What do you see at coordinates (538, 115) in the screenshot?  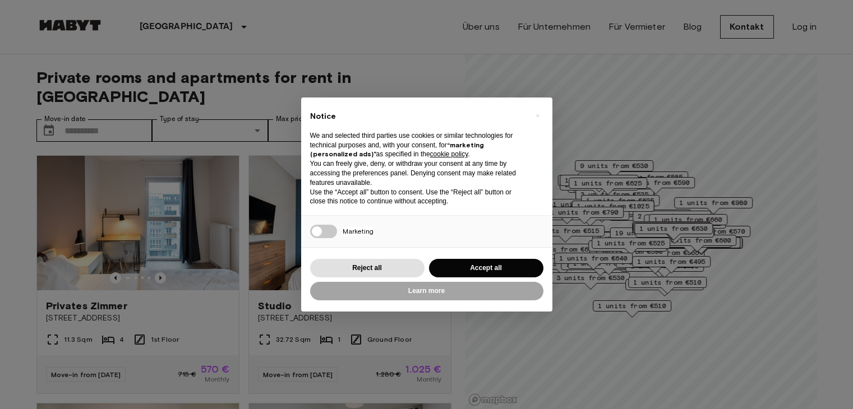 I see `button: Close this notice` at bounding box center [538, 115].